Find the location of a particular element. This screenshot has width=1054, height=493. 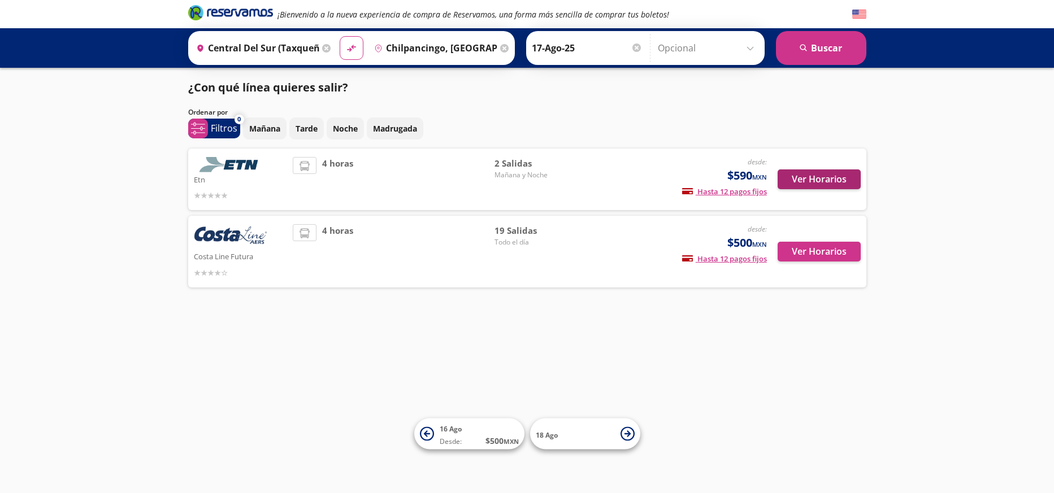

span: 16 Ago is located at coordinates (450, 429).